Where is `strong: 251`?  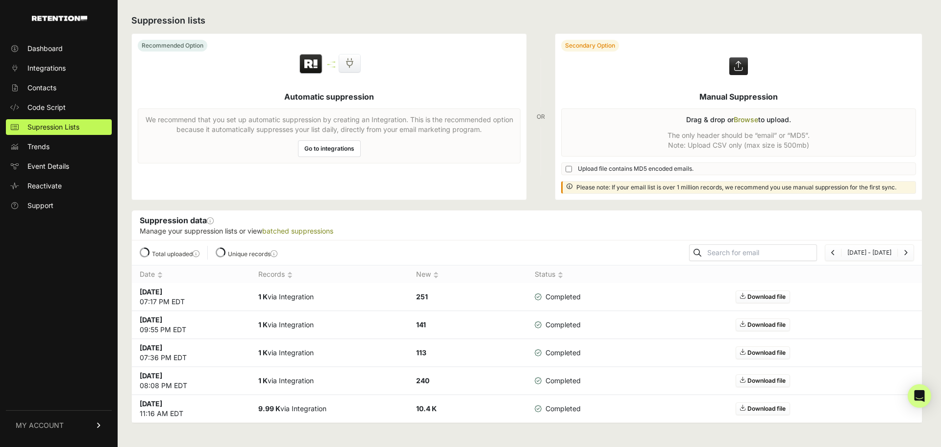 strong: 251 is located at coordinates (422, 296).